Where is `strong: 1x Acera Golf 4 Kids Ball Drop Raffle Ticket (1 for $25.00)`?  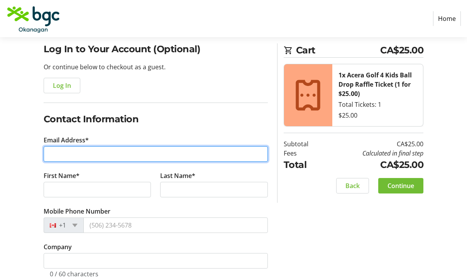 strong: 1x Acera Golf 4 Kids Ball Drop Raffle Ticket (1 for $25.00) is located at coordinates (375, 84).